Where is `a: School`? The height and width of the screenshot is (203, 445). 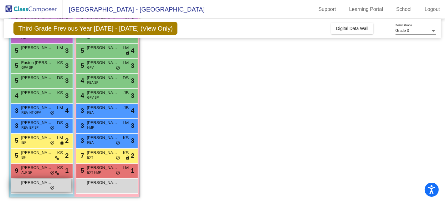
a: School is located at coordinates (403, 9).